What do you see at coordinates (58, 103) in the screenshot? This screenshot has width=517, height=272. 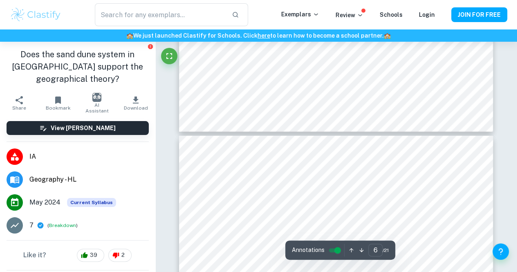 I see `button: Bookmark` at bounding box center [58, 103].